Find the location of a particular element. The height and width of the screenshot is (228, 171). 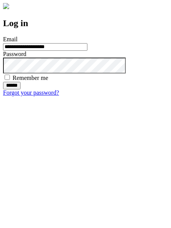

label: Password is located at coordinates (14, 54).